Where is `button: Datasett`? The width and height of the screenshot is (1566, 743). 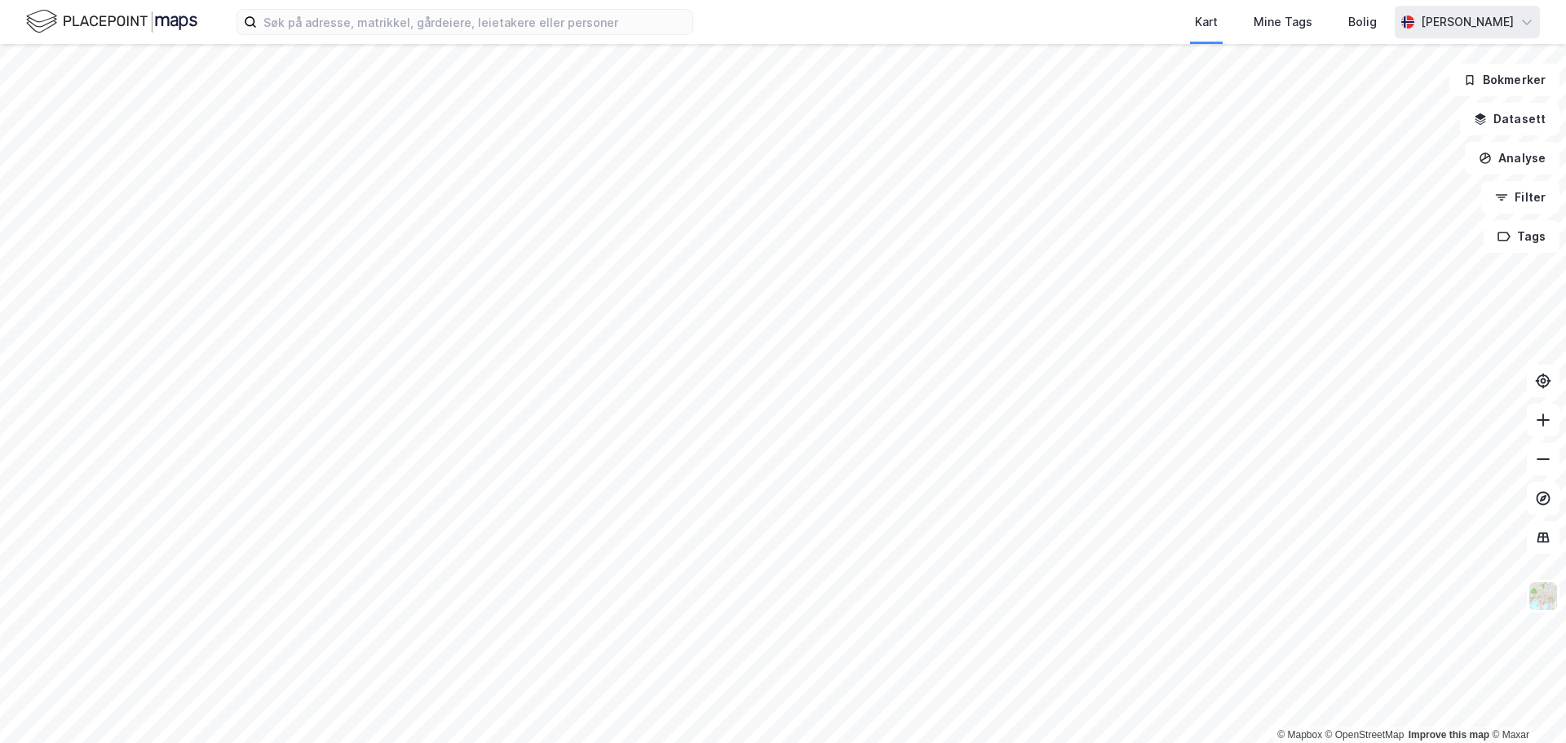
button: Datasett is located at coordinates (1510, 119).